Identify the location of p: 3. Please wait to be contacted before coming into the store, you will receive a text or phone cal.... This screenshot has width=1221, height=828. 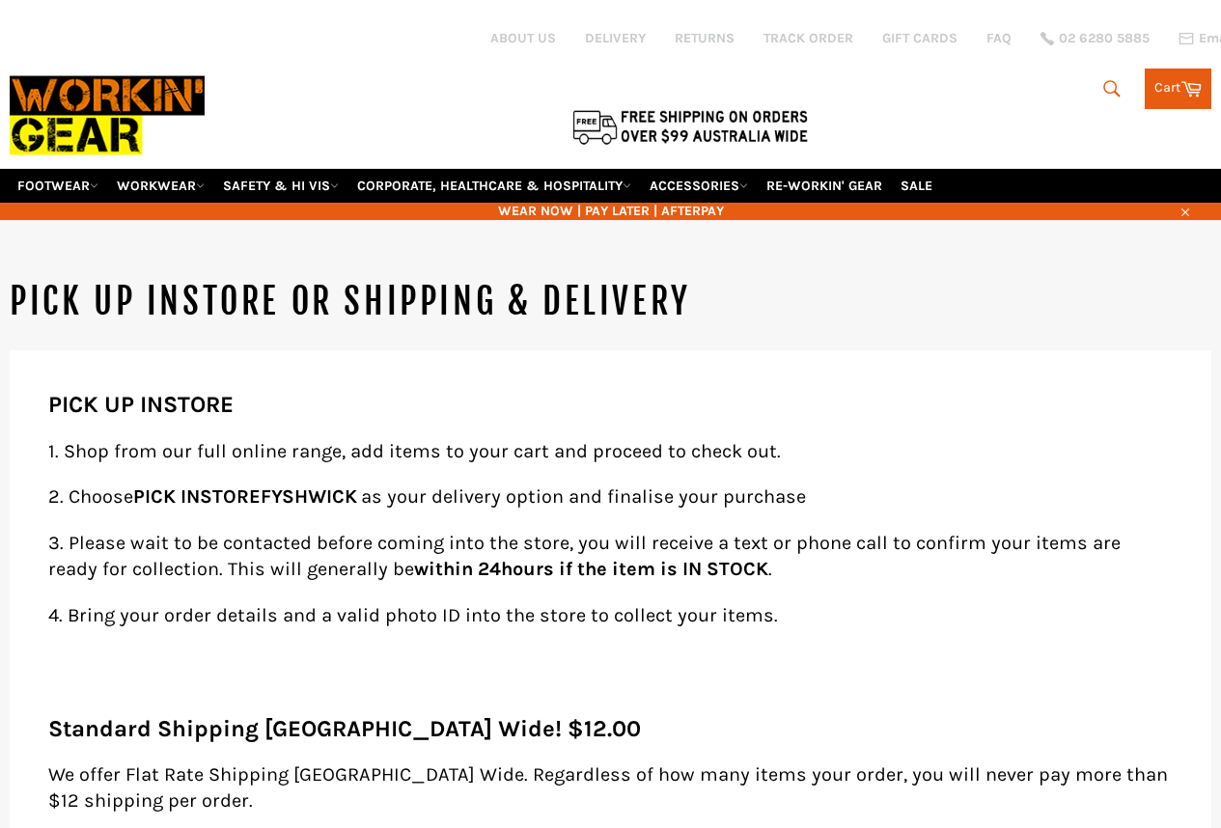
(610, 556).